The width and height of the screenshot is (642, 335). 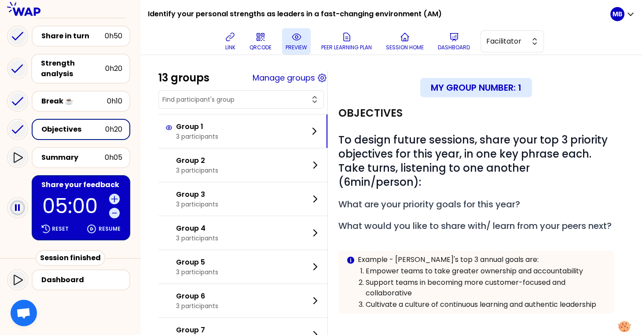 What do you see at coordinates (618, 14) in the screenshot?
I see `p: MB` at bounding box center [618, 14].